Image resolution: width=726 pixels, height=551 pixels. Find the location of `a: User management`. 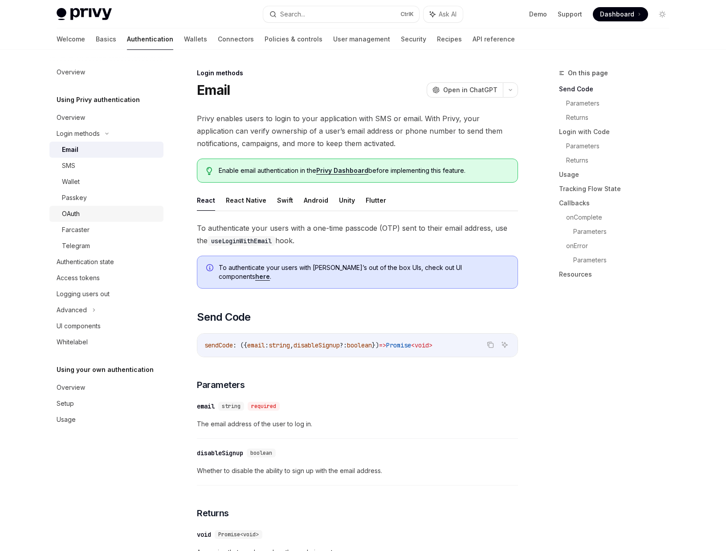

a: User management is located at coordinates (362, 39).